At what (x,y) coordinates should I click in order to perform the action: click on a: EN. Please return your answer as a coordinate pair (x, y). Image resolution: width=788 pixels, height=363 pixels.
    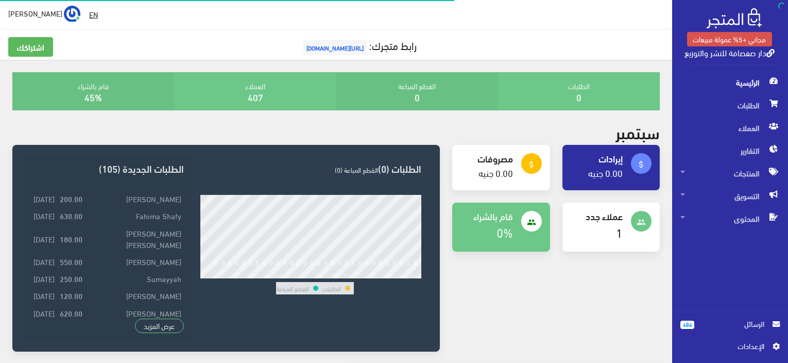
    Looking at the image, I should click on (93, 14).